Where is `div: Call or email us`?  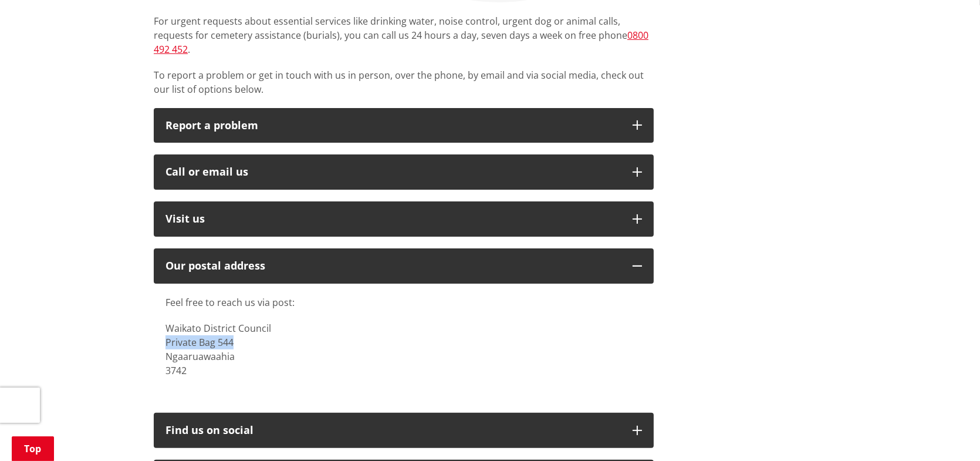 div: Call or email us is located at coordinates (393, 172).